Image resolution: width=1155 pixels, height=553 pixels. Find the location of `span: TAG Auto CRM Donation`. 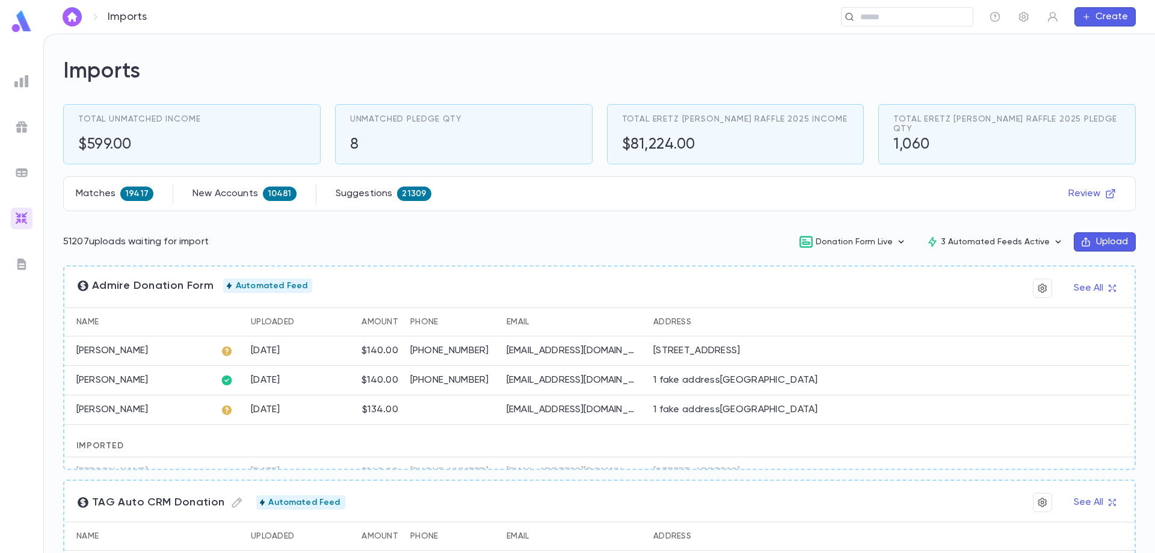

span: TAG Auto CRM Donation is located at coordinates (161, 502).